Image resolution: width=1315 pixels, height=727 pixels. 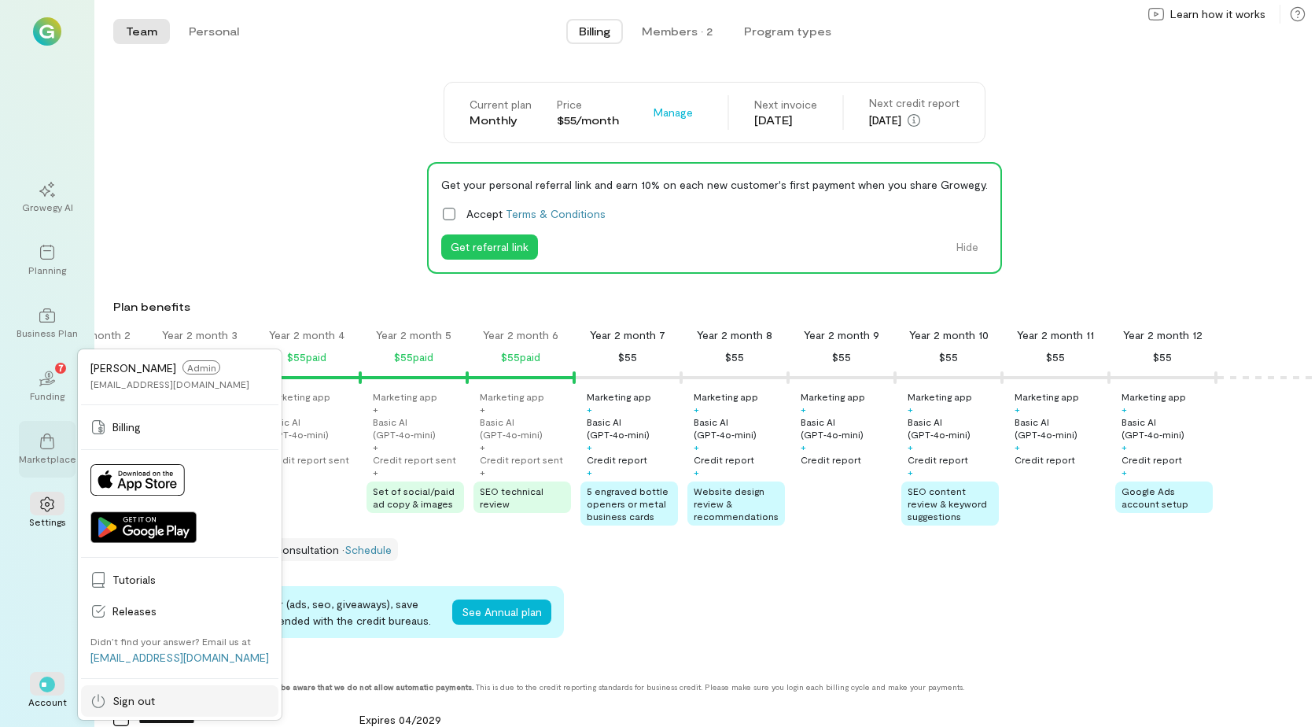 What do you see at coordinates (650, 686) in the screenshot?
I see `div: This is due to the credit reporting standards for business credit. Please make sure you login eac...` at bounding box center [650, 686].